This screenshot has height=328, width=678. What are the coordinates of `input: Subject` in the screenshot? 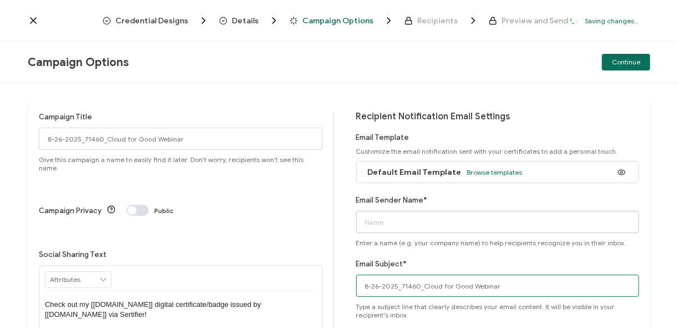 It's located at (498, 286).